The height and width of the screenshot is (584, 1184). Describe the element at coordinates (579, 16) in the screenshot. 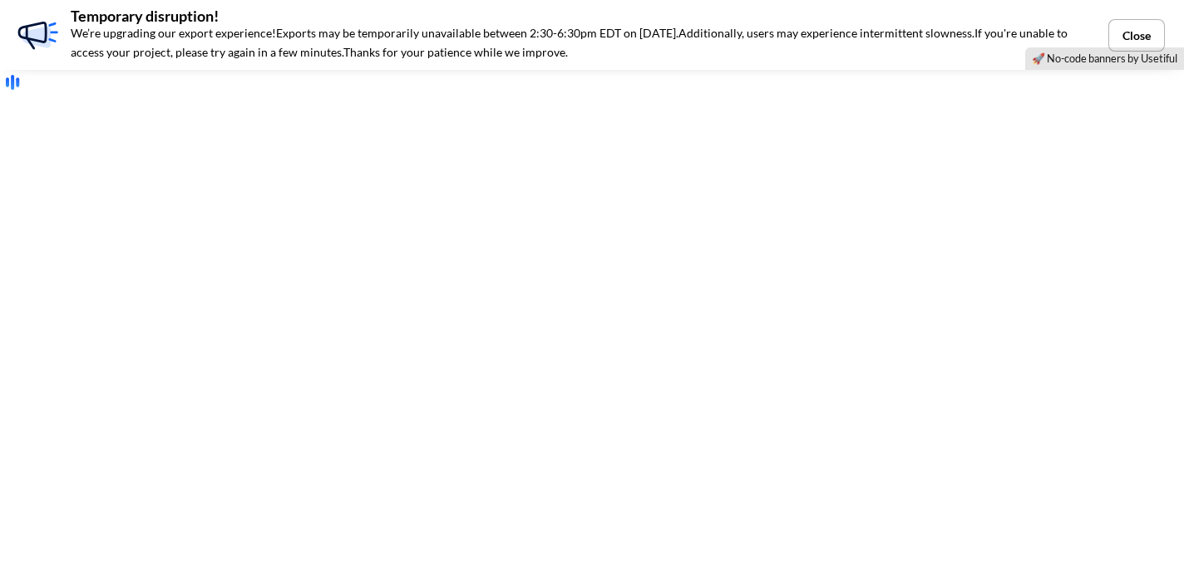

I see `p: Temporary disruption!` at that location.